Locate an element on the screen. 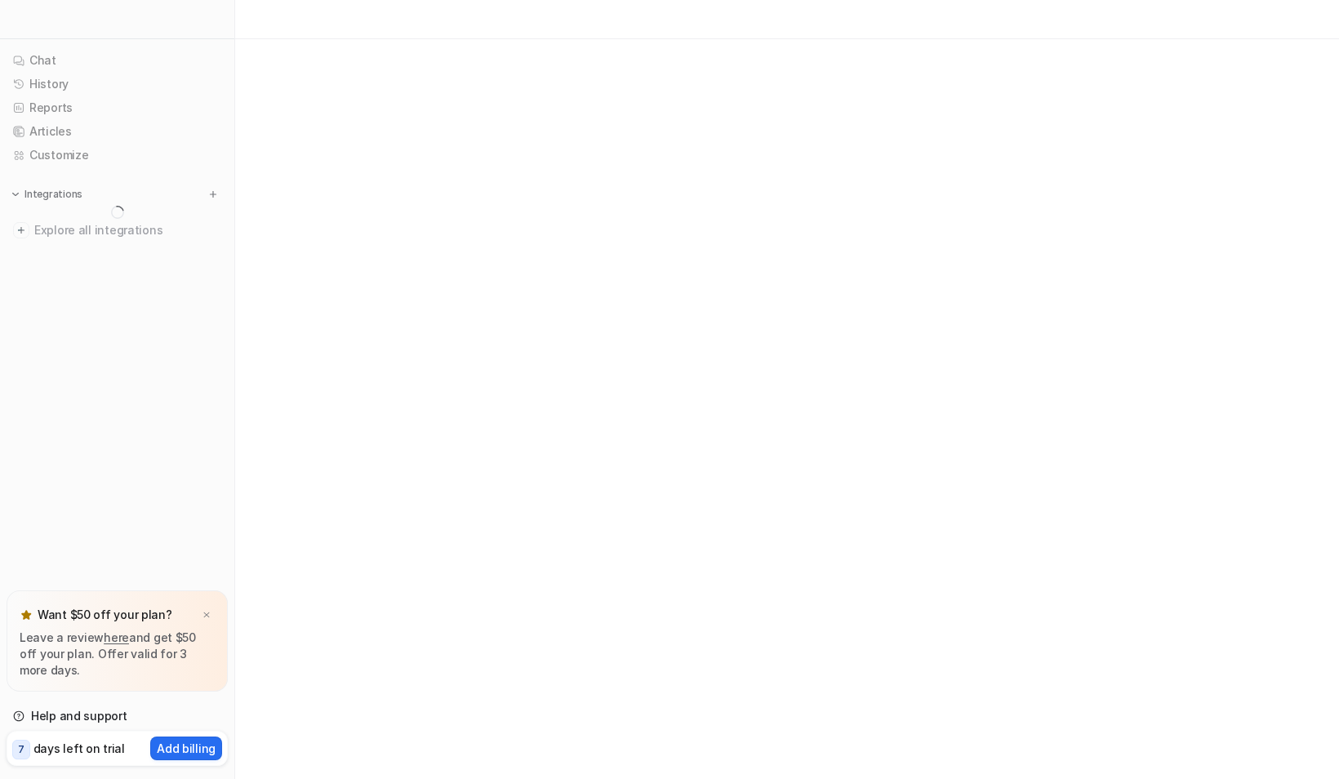  a: Reports is located at coordinates (117, 108).